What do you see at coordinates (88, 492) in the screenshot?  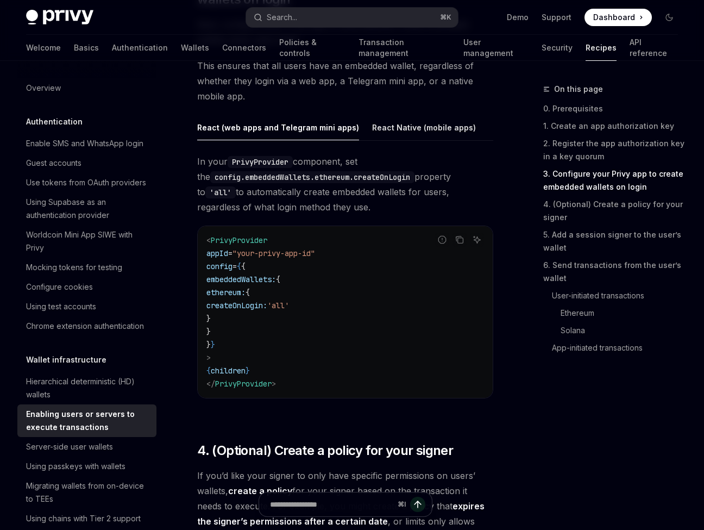 I see `div: Migrating wallets from on-device to TEEs` at bounding box center [88, 492].